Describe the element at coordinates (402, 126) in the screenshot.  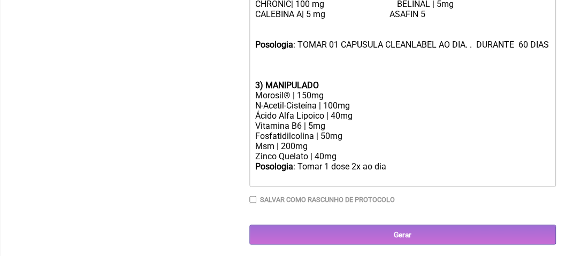
I see `div: Vitamina B6 | 5mg` at that location.